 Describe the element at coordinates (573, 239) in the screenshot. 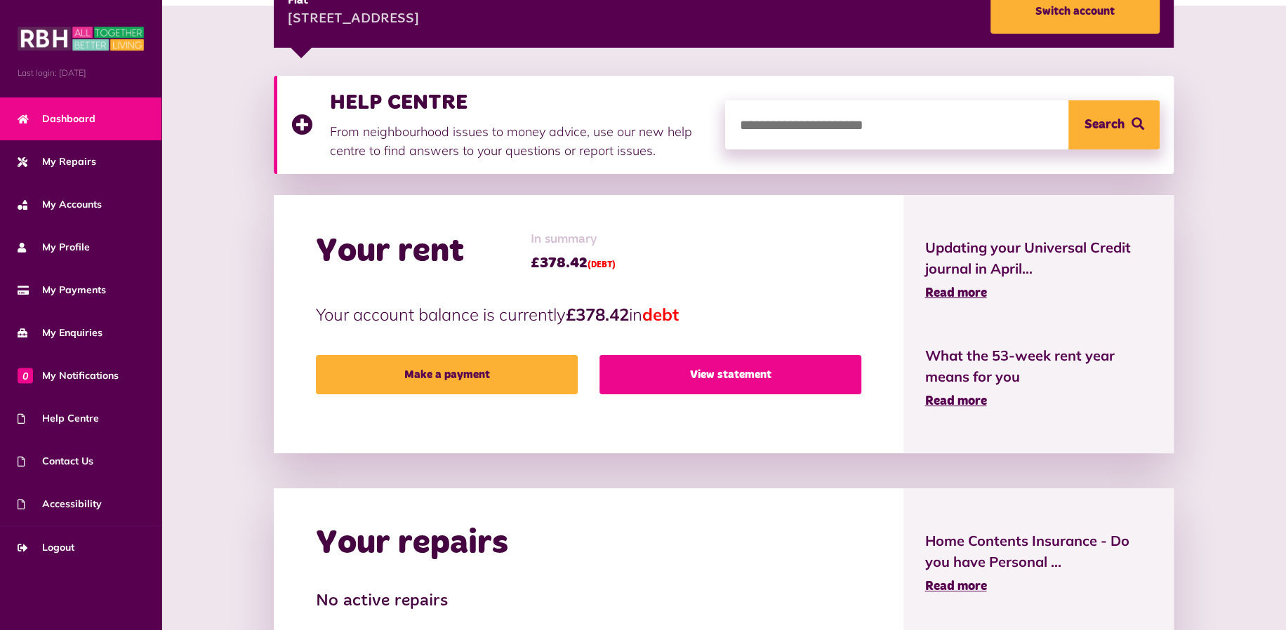

I see `span: In summary` at that location.